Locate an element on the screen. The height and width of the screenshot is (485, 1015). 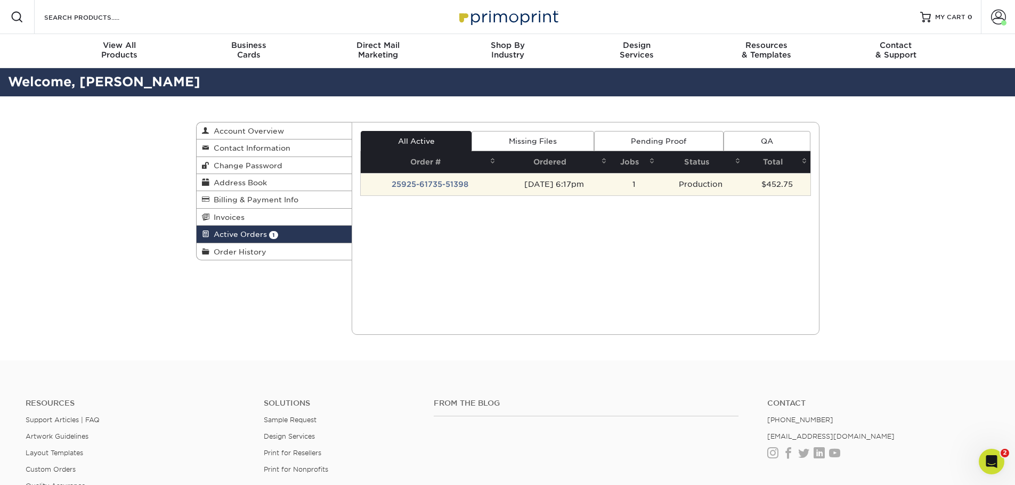
a: Pending Proof is located at coordinates (658, 141).